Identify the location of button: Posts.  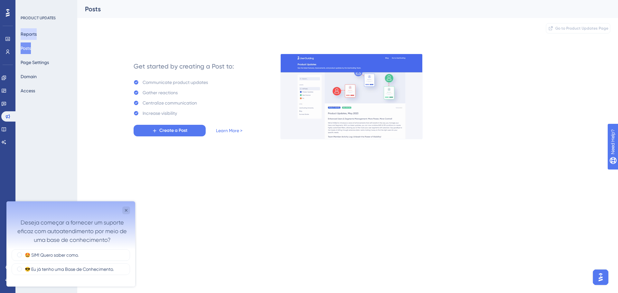
(26, 48).